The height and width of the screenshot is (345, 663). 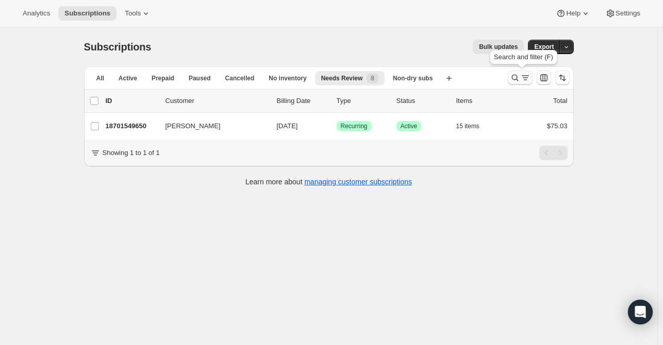 I want to click on span: Settings, so click(x=628, y=13).